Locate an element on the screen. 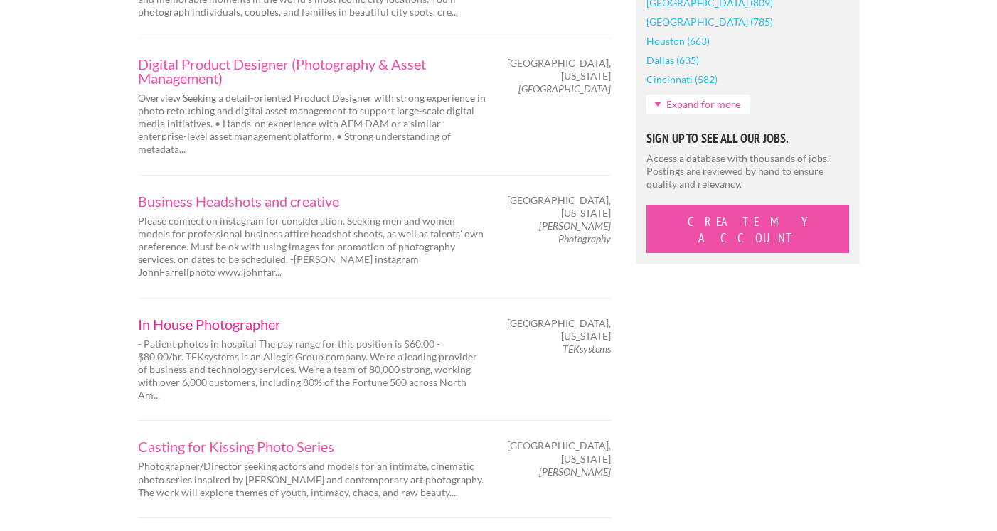 This screenshot has height=531, width=997. p: - Patient photos in hospital The pay range for this position is $60.00 - $80.00/hr. TEKsystems is... is located at coordinates (312, 370).